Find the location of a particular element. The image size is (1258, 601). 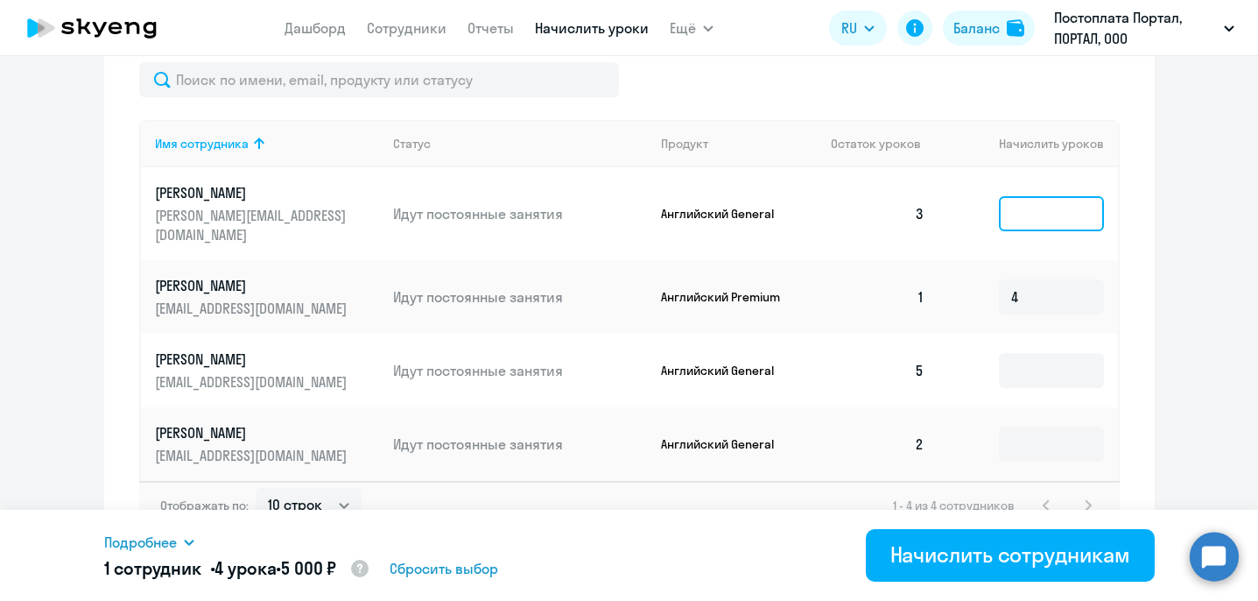

button: Начислить сотрудникам is located at coordinates (1011, 555).